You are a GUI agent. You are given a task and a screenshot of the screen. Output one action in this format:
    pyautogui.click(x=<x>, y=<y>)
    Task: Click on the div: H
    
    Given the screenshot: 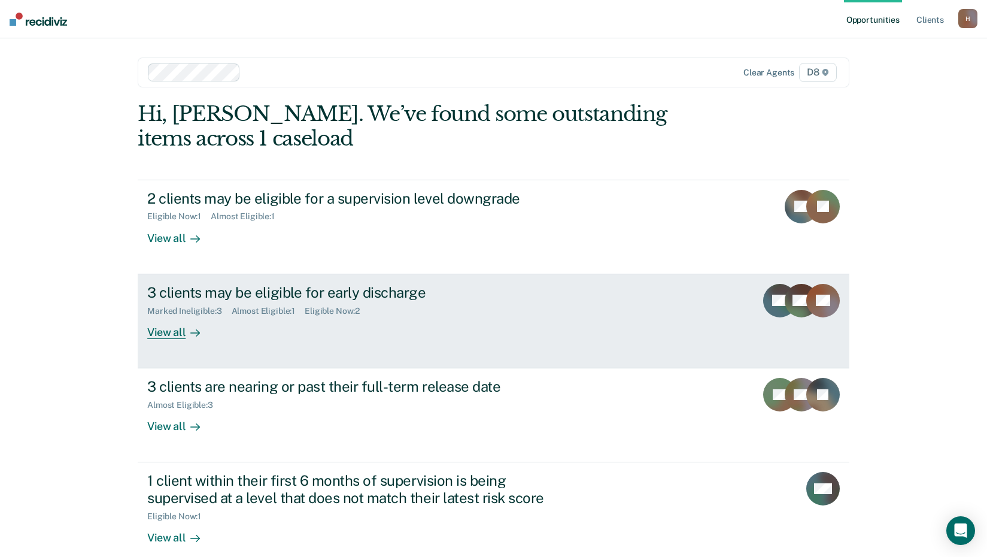 What is the action you would take?
    pyautogui.click(x=968, y=19)
    